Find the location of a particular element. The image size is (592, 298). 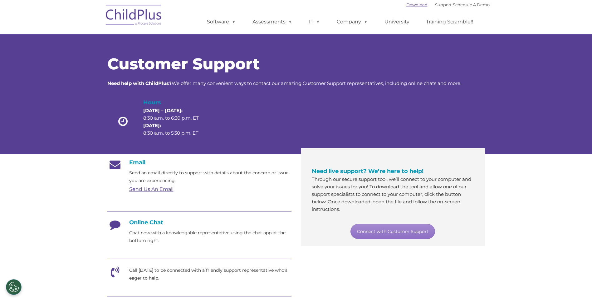

span: We offer many convenient ways to contact our amazing Customer Support representatives, including ... is located at coordinates (284, 83).